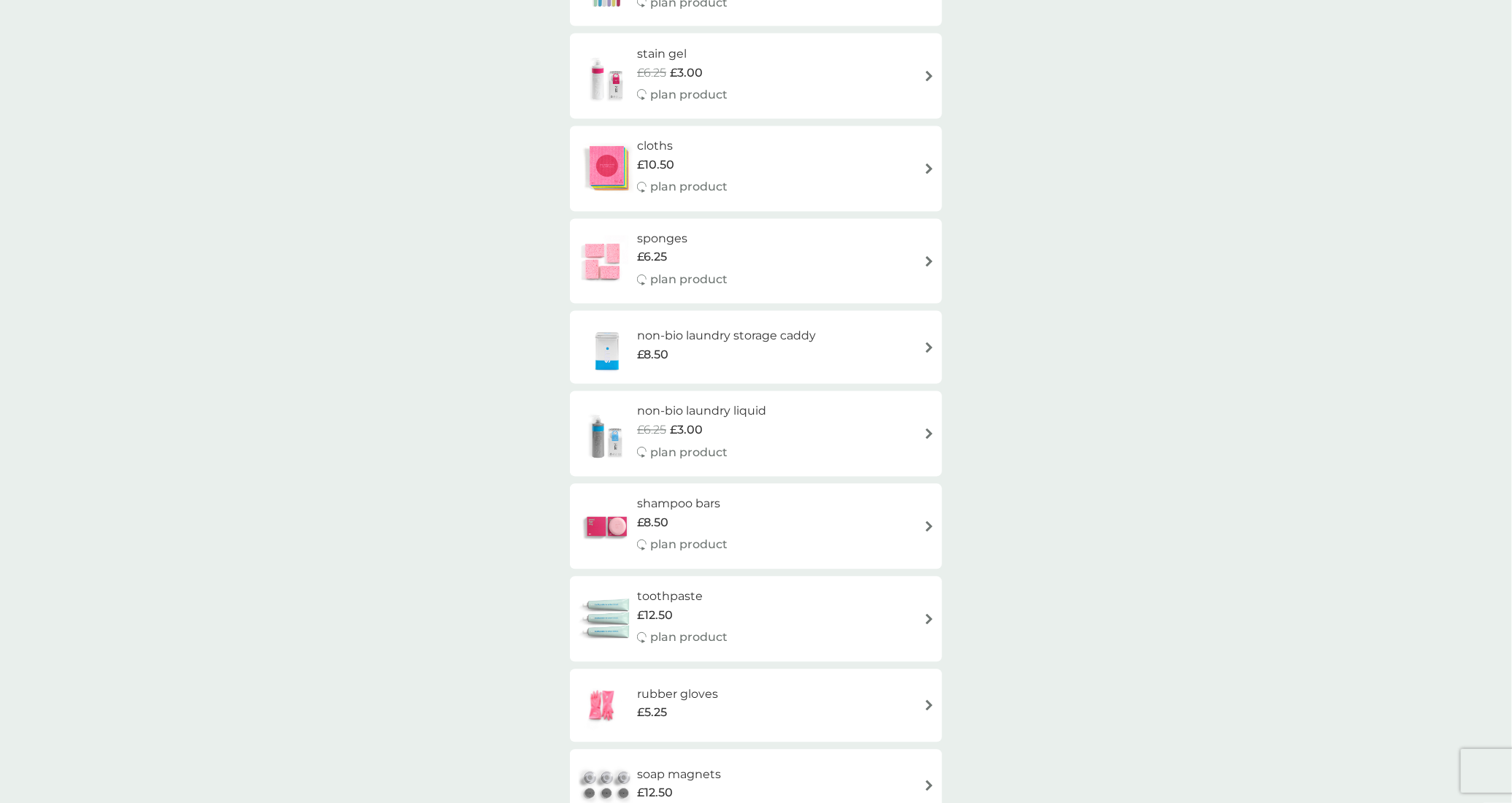 The image size is (1512, 803). I want to click on img: non-bio laundry storage caddy, so click(607, 347).